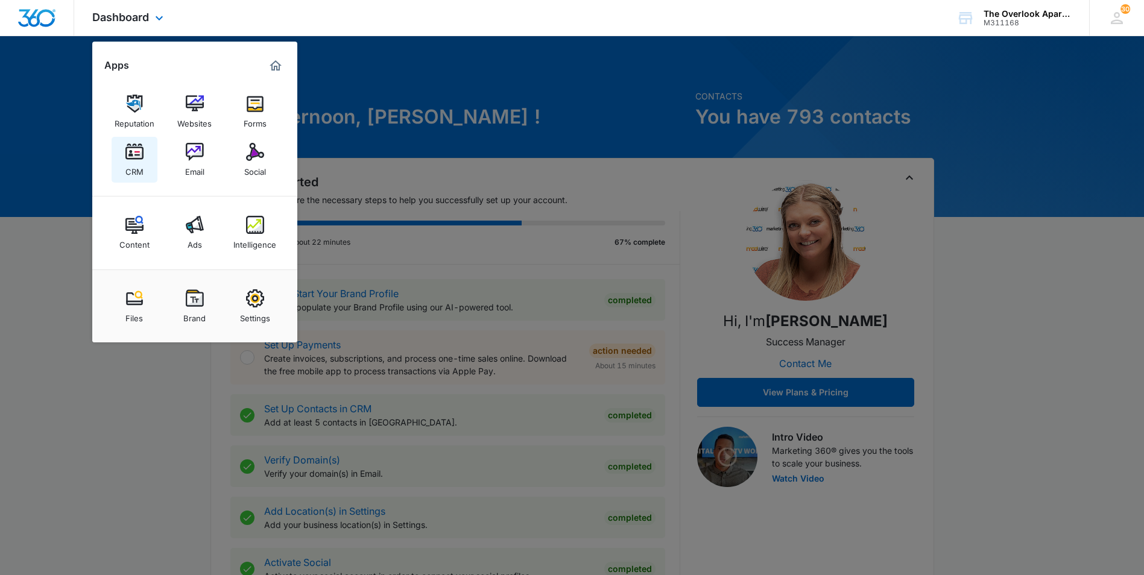  I want to click on a: CRM, so click(134, 160).